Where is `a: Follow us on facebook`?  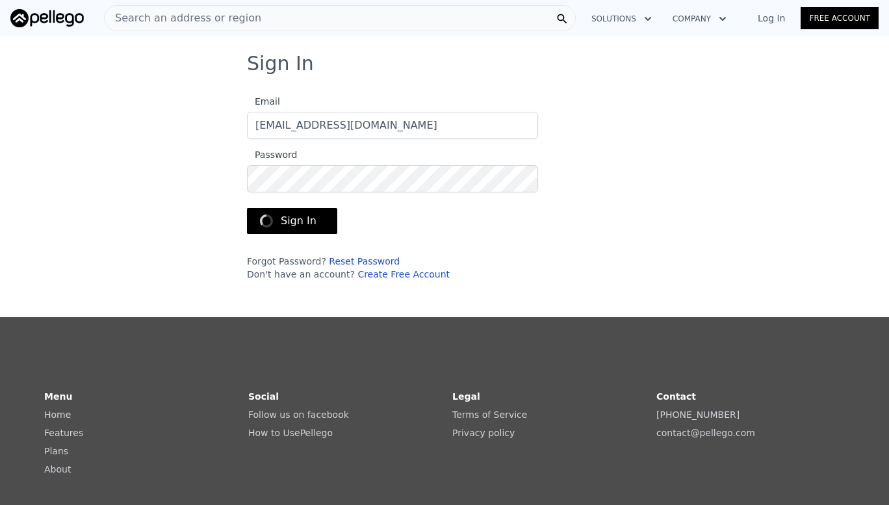
a: Follow us on facebook is located at coordinates (298, 415).